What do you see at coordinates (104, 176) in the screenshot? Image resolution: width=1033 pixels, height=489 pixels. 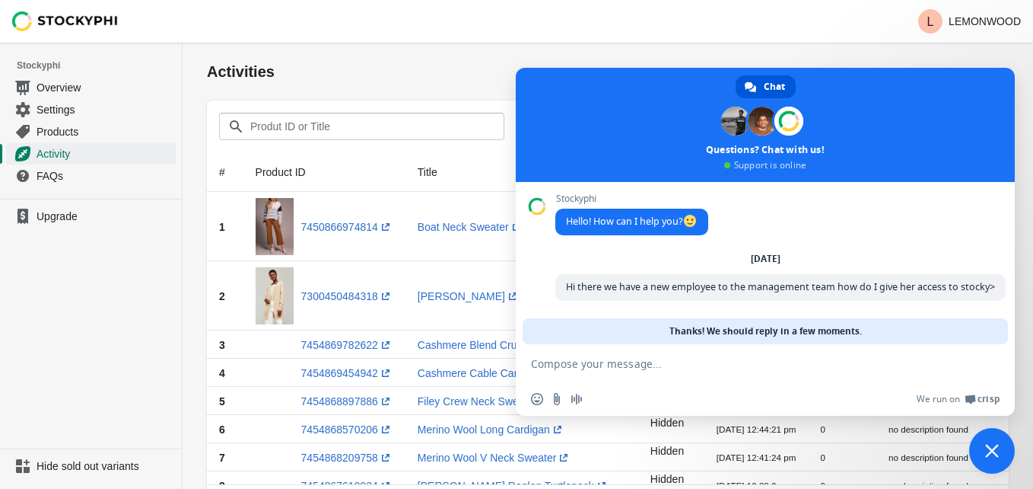 I see `span: FAQs` at bounding box center [104, 176].